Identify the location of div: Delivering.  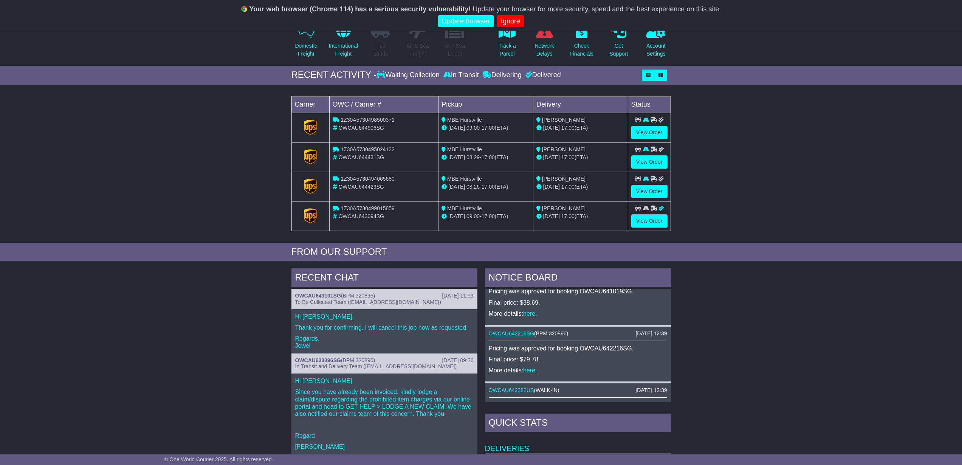
(502, 75).